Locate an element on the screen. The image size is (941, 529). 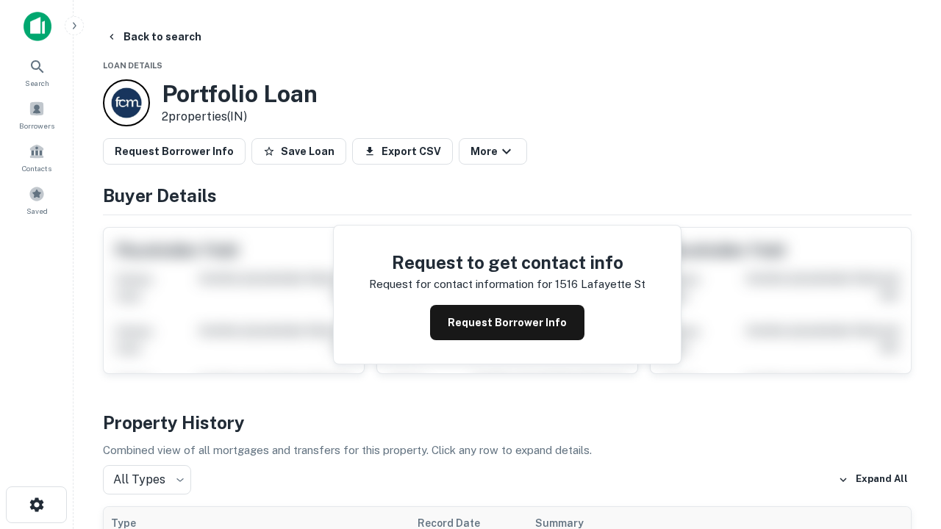
button: Back to search is located at coordinates (154, 37).